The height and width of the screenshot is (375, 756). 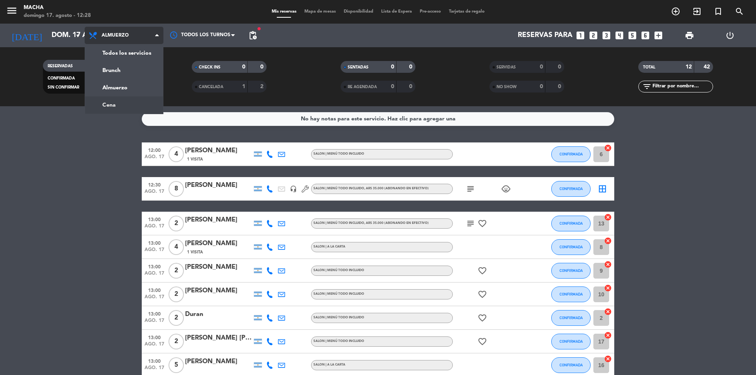 What do you see at coordinates (580, 35) in the screenshot?
I see `i: looks_one` at bounding box center [580, 35].